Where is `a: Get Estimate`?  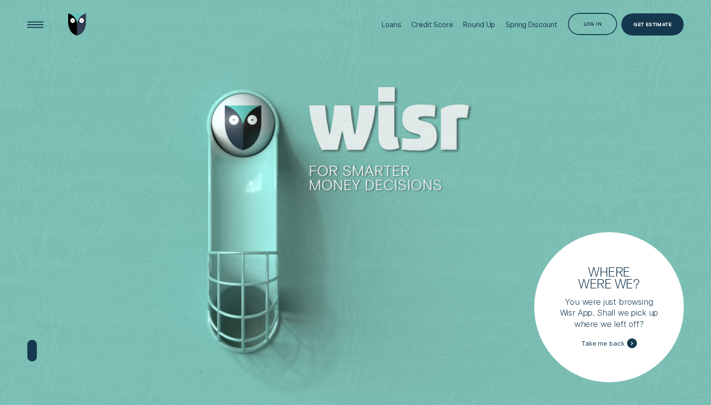
a: Get Estimate is located at coordinates (652, 24).